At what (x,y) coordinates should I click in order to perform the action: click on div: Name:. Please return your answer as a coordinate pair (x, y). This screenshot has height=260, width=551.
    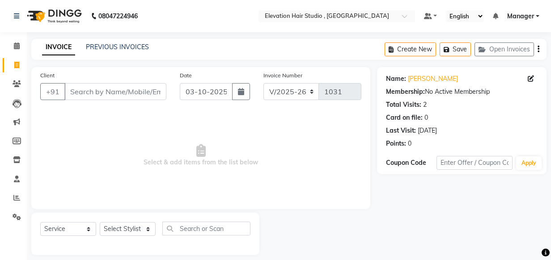
    Looking at the image, I should click on (396, 79).